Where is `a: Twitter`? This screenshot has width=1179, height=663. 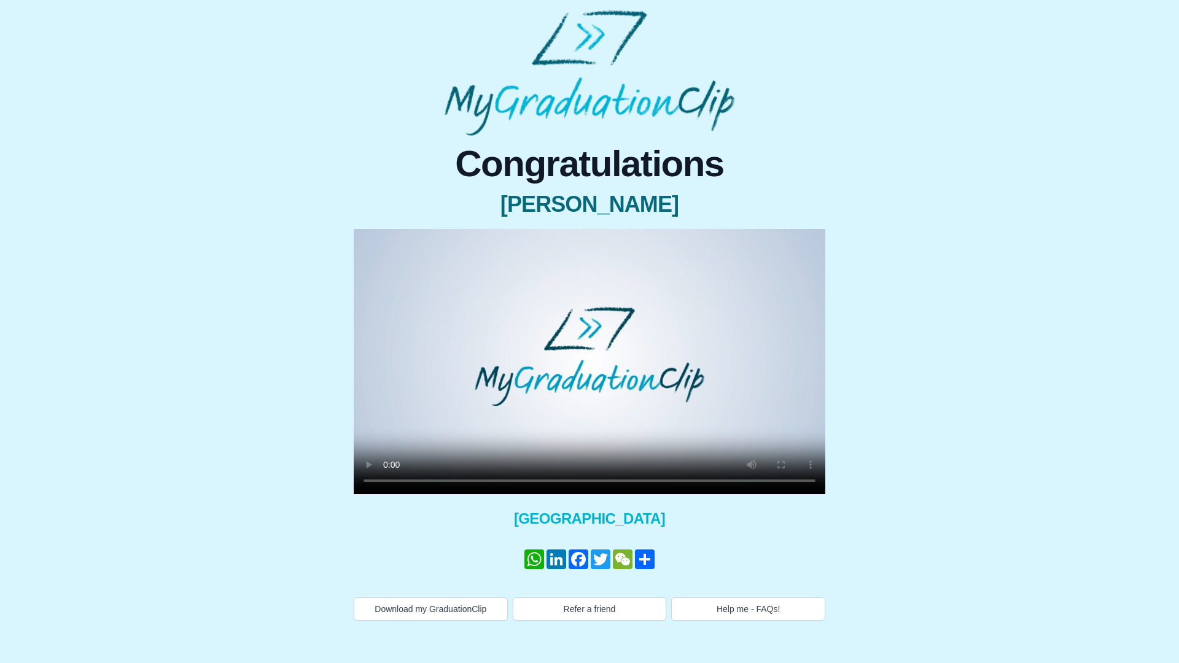
a: Twitter is located at coordinates (601, 559).